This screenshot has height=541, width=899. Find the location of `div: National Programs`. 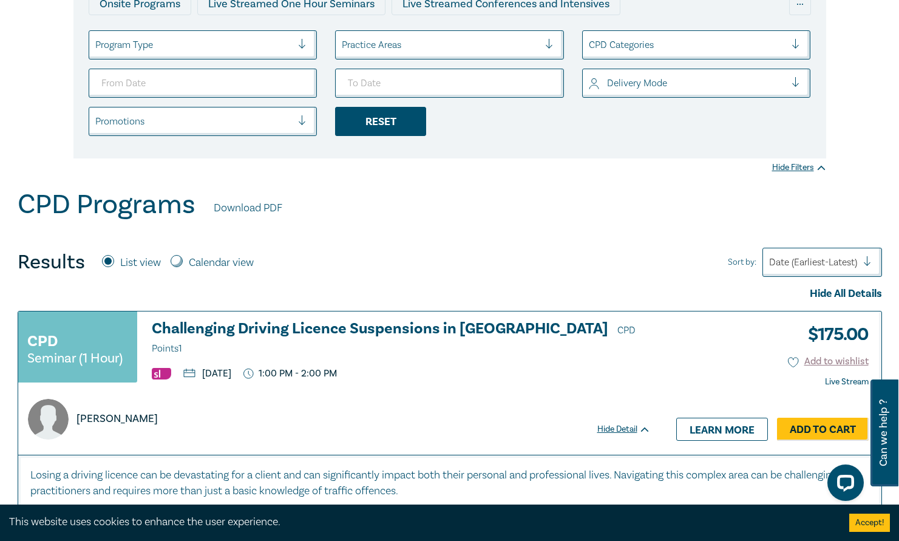

div: National Programs is located at coordinates (628, 33).